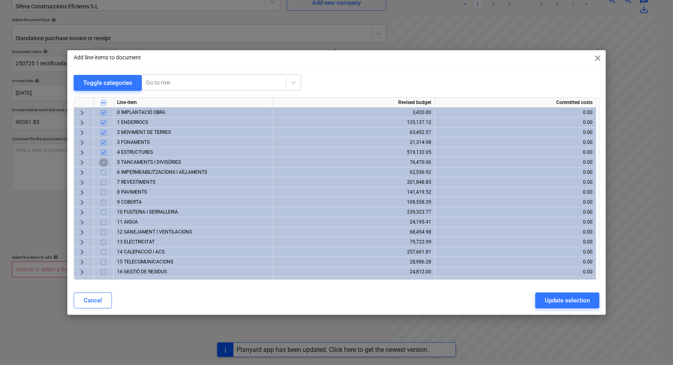 The width and height of the screenshot is (673, 365). Describe the element at coordinates (133, 122) in the screenshot. I see `span: 1 ENDERROCS` at that location.